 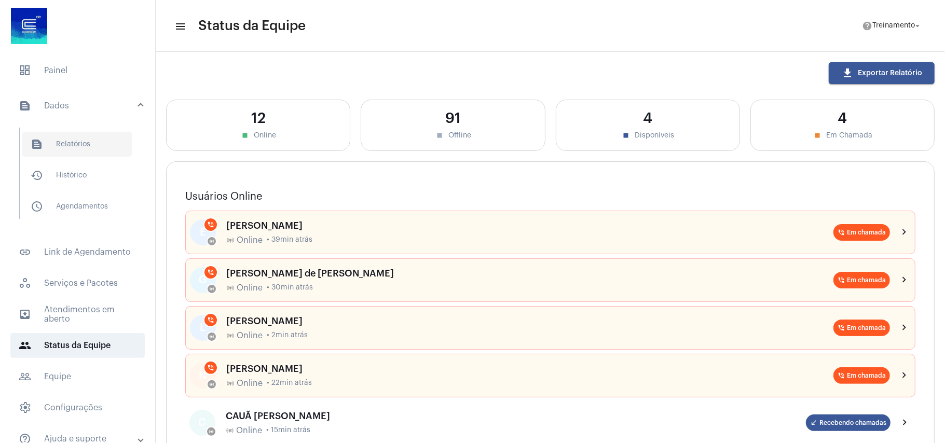 What do you see at coordinates (80, 178) in the screenshot?
I see `div: sidenav iconDados` at bounding box center [80, 178].